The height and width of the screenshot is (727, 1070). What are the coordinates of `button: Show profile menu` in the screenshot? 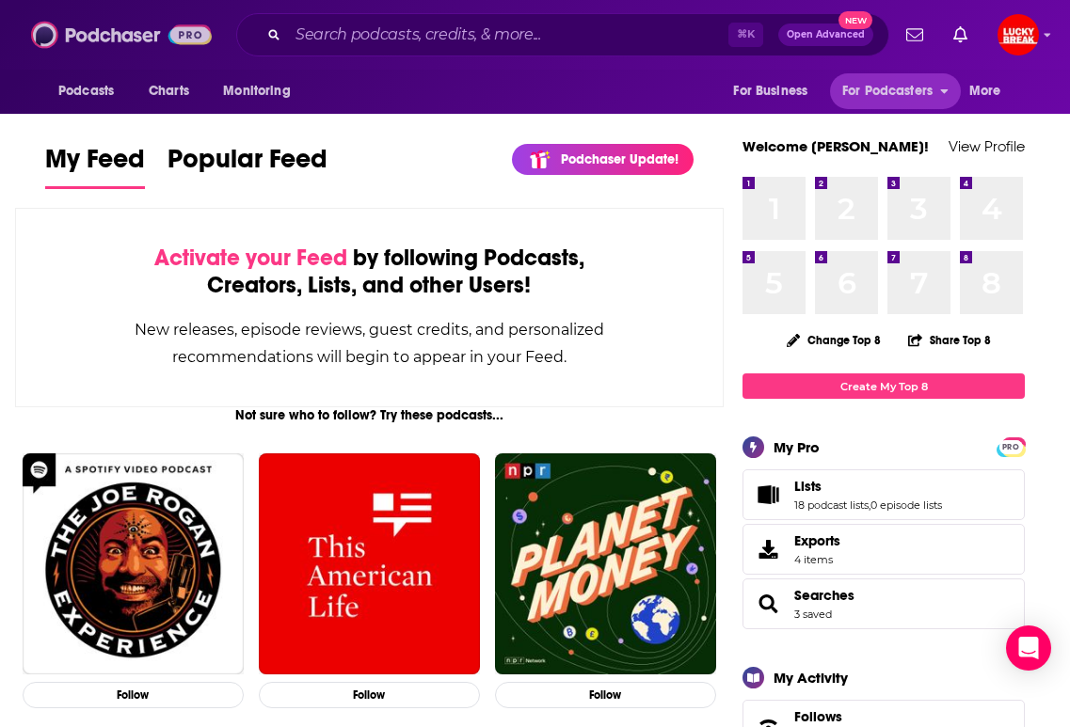 It's located at (1018, 35).